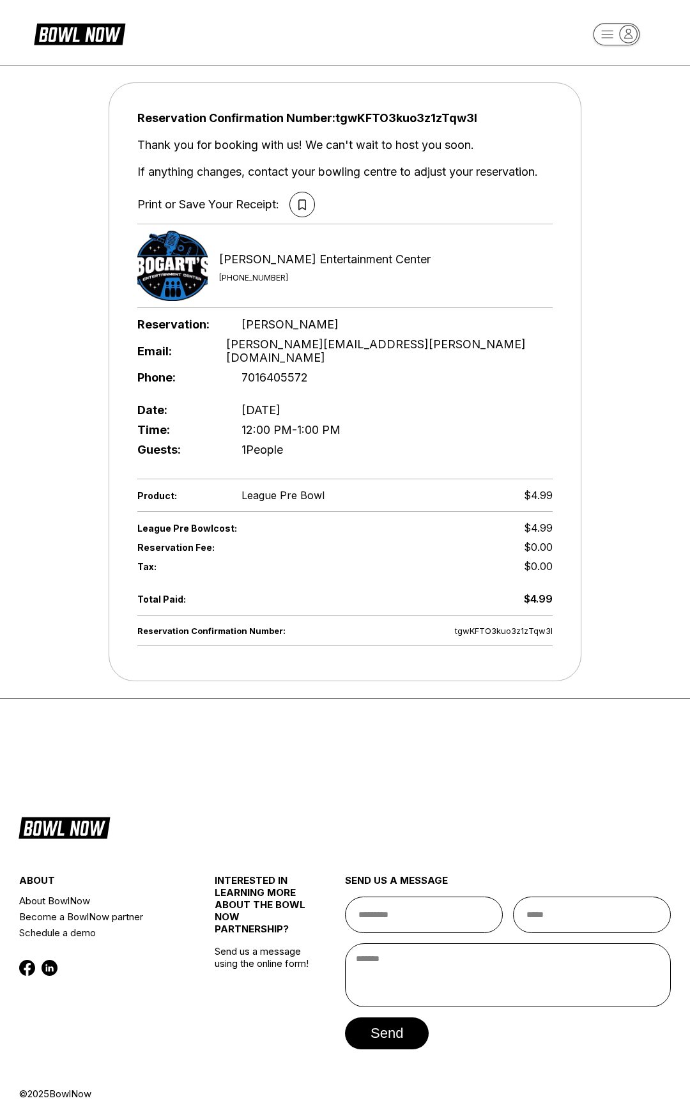 This screenshot has width=690, height=1119. Describe the element at coordinates (302, 205) in the screenshot. I see `button: print reservation as PDF` at that location.